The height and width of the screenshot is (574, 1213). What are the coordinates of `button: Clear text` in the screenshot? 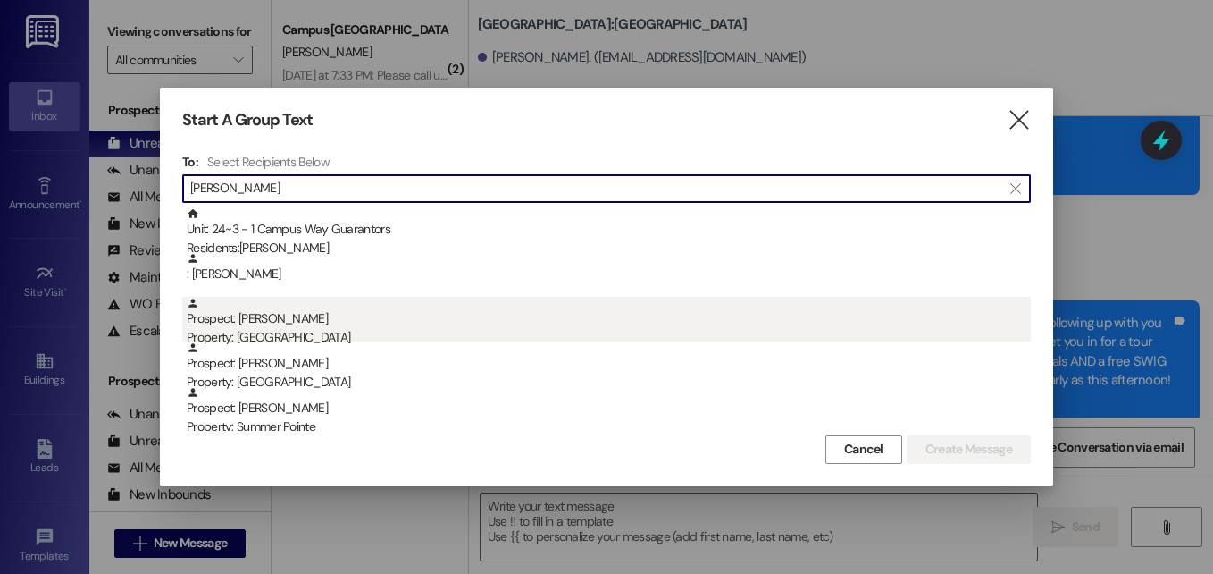 It's located at (1016, 188).